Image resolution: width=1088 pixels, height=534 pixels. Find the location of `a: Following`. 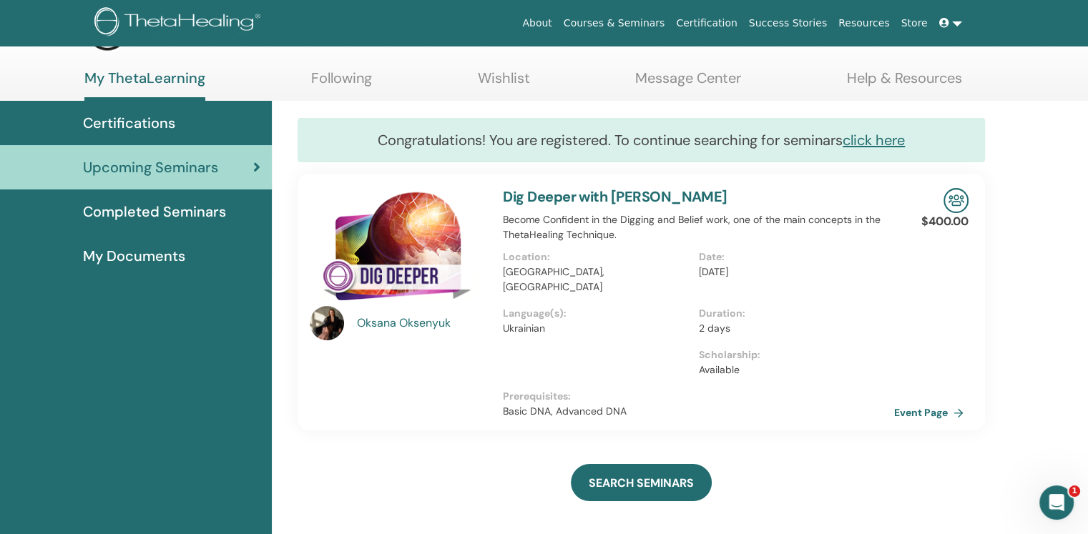

a: Following is located at coordinates (341, 83).